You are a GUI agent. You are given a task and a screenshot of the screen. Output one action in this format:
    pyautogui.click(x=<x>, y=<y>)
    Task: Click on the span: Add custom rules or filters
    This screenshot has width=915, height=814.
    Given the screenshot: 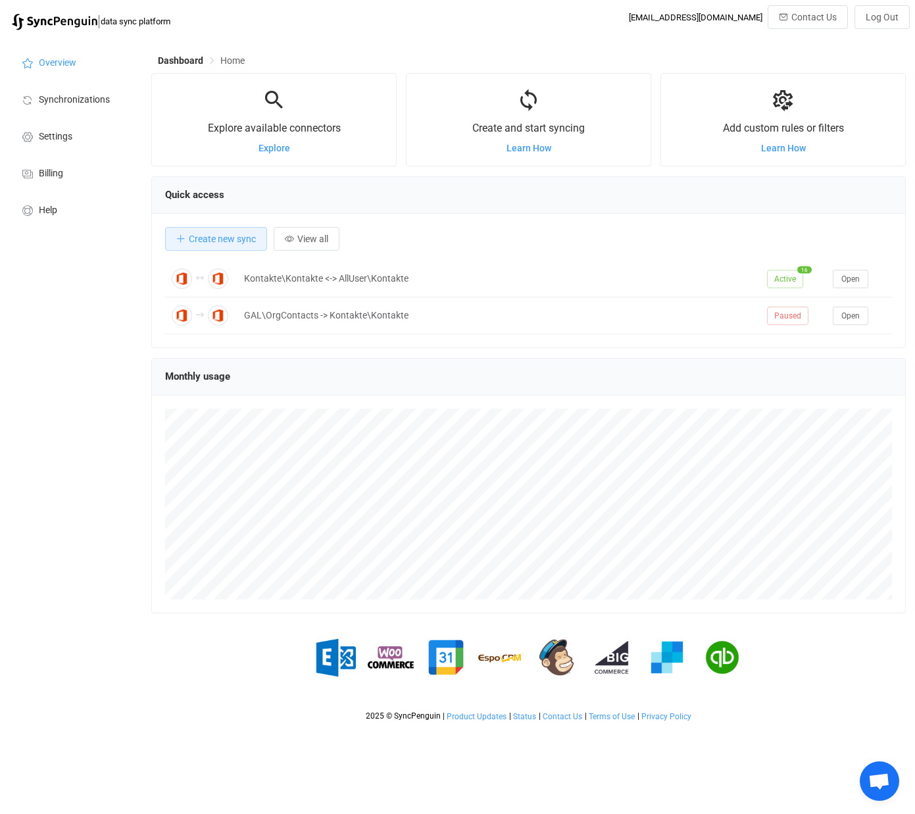 What is the action you would take?
    pyautogui.click(x=784, y=128)
    